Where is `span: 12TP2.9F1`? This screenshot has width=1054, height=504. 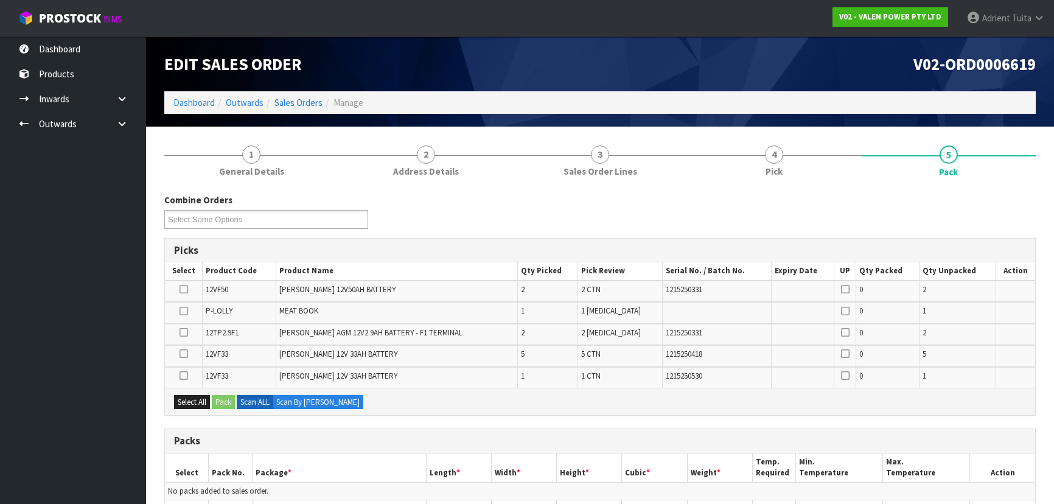 span: 12TP2.9F1 is located at coordinates (222, 332).